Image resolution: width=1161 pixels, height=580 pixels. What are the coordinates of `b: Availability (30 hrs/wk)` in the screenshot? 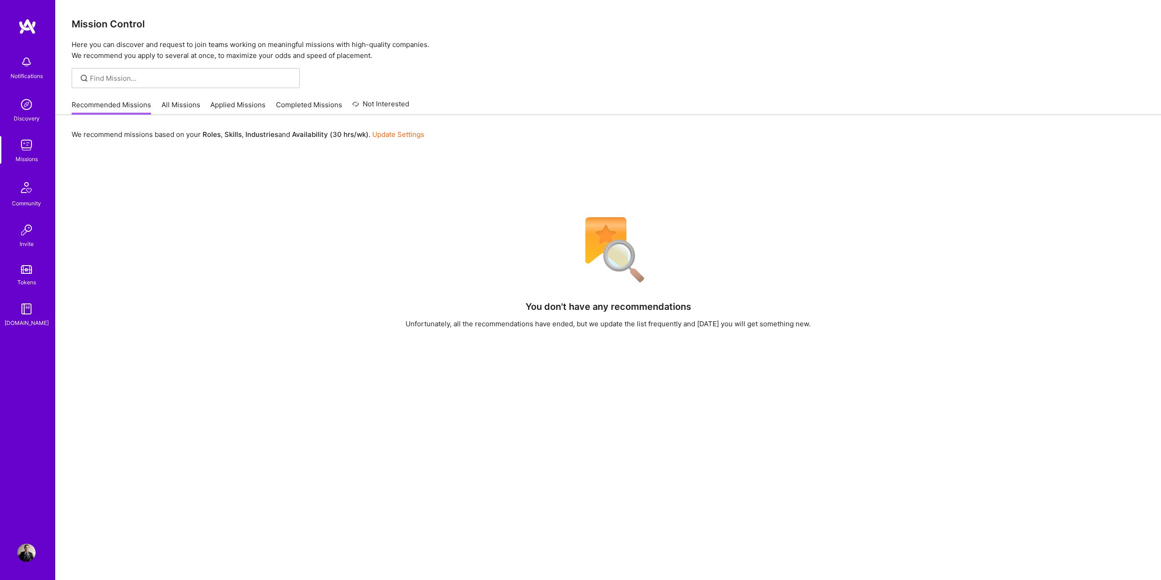 It's located at (330, 134).